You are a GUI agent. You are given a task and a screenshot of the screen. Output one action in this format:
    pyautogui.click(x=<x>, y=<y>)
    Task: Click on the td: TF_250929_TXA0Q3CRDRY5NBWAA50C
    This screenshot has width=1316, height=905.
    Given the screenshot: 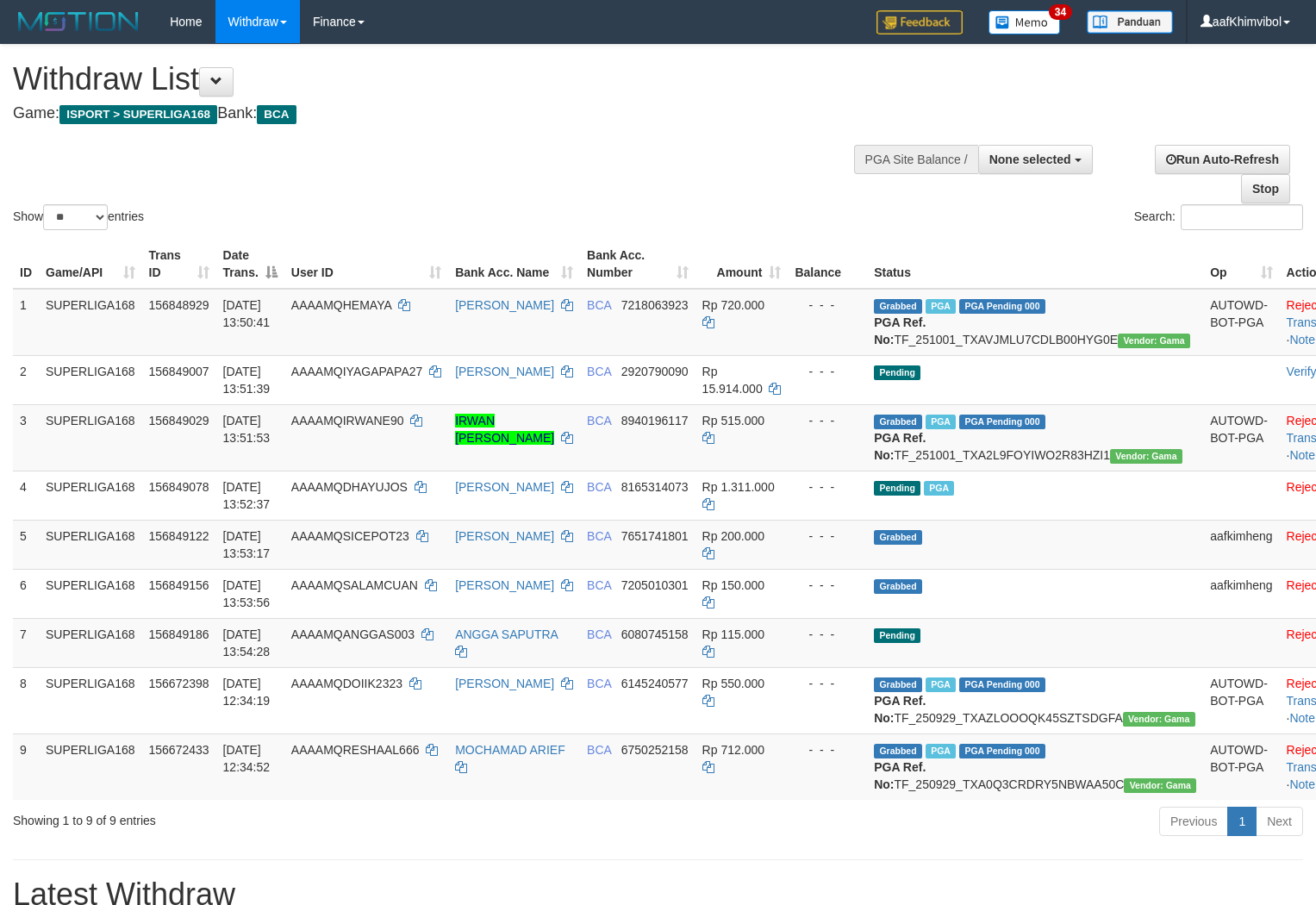 What is the action you would take?
    pyautogui.click(x=1035, y=766)
    